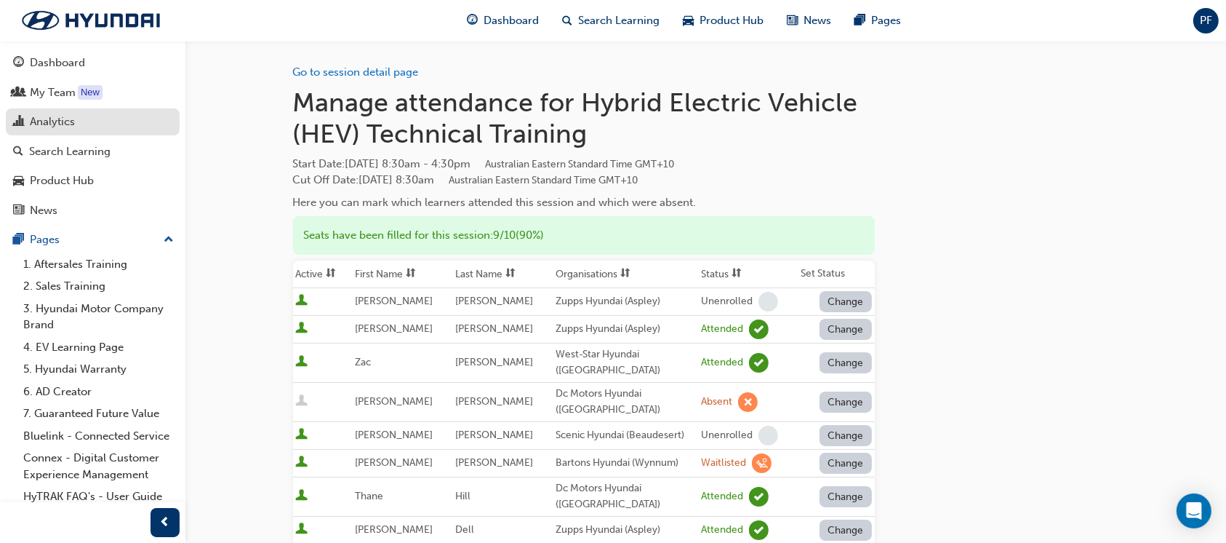  What do you see at coordinates (836, 274) in the screenshot?
I see `th: Set Status` at bounding box center [836, 274].